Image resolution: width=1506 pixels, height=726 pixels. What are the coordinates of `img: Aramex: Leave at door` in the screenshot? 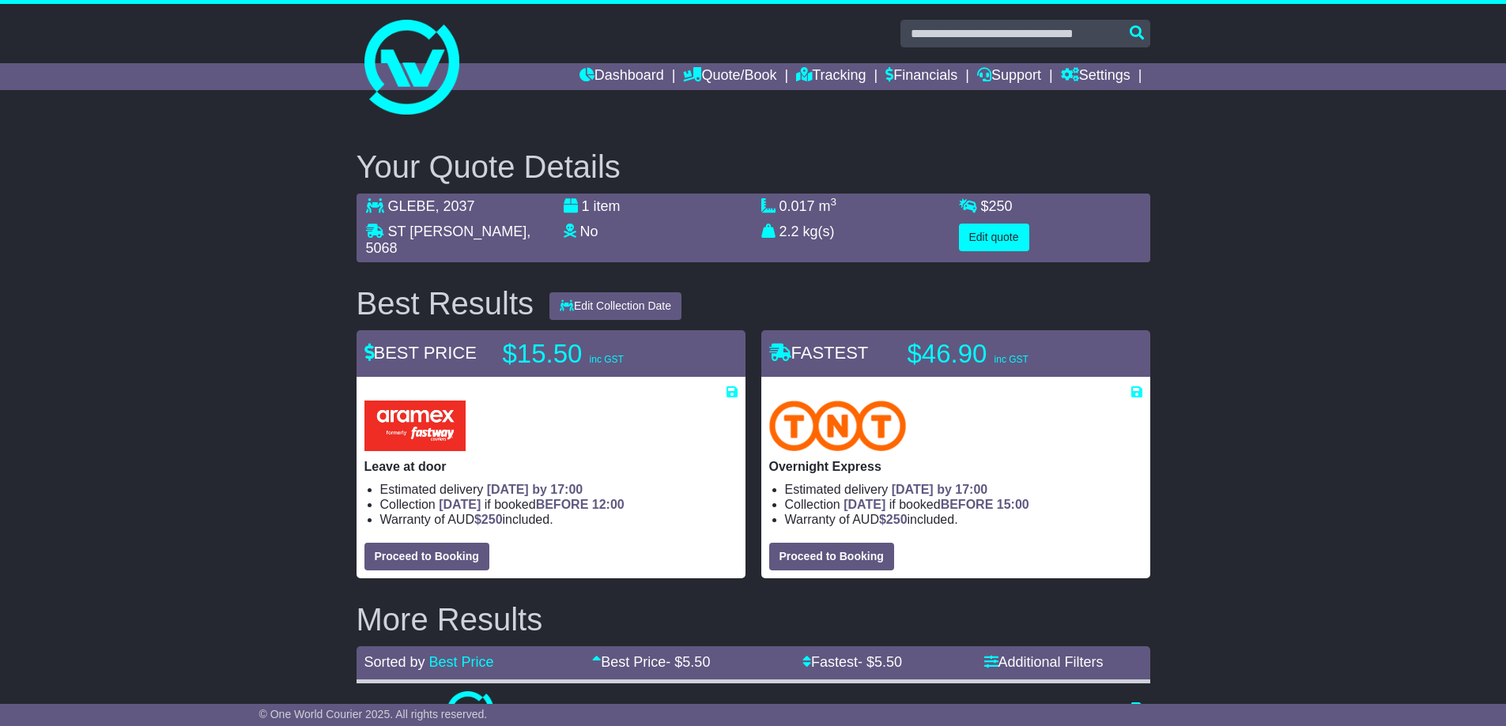 It's located at (415, 426).